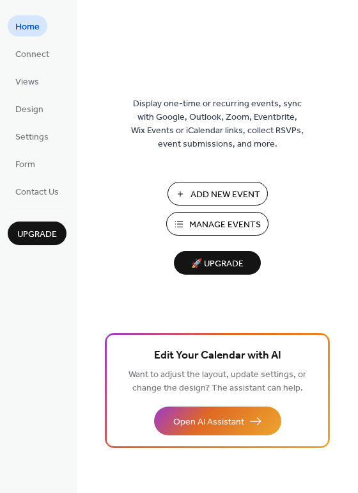 Image resolution: width=358 pixels, height=493 pixels. I want to click on span: Add New Event, so click(225, 195).